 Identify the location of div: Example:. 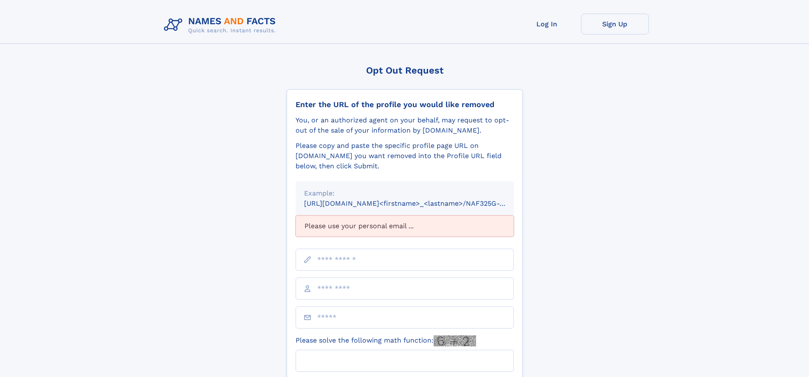
(405, 193).